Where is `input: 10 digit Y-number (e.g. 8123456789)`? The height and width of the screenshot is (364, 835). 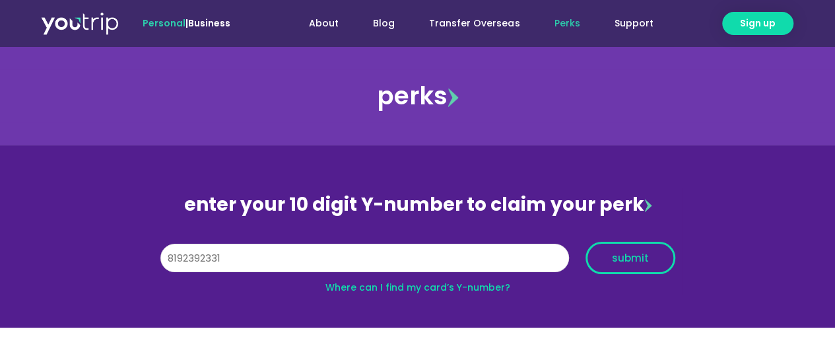
input: 10 digit Y-number (e.g. 8123456789) is located at coordinates (364, 258).